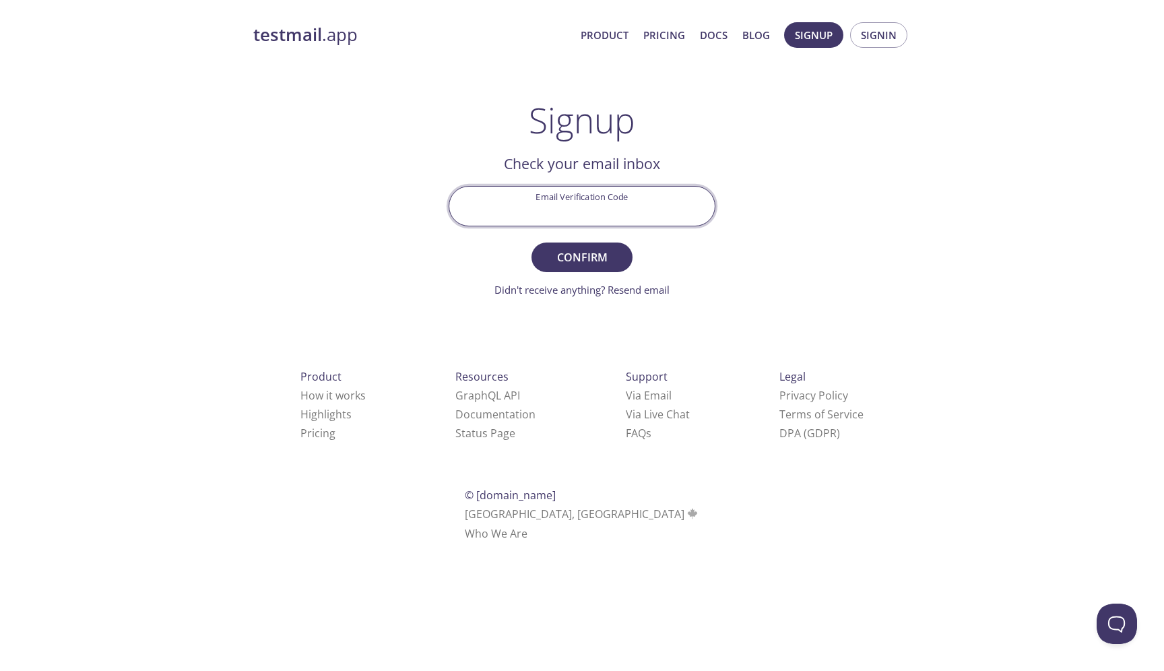 This screenshot has height=671, width=1164. Describe the element at coordinates (756, 35) in the screenshot. I see `a: Blog` at that location.